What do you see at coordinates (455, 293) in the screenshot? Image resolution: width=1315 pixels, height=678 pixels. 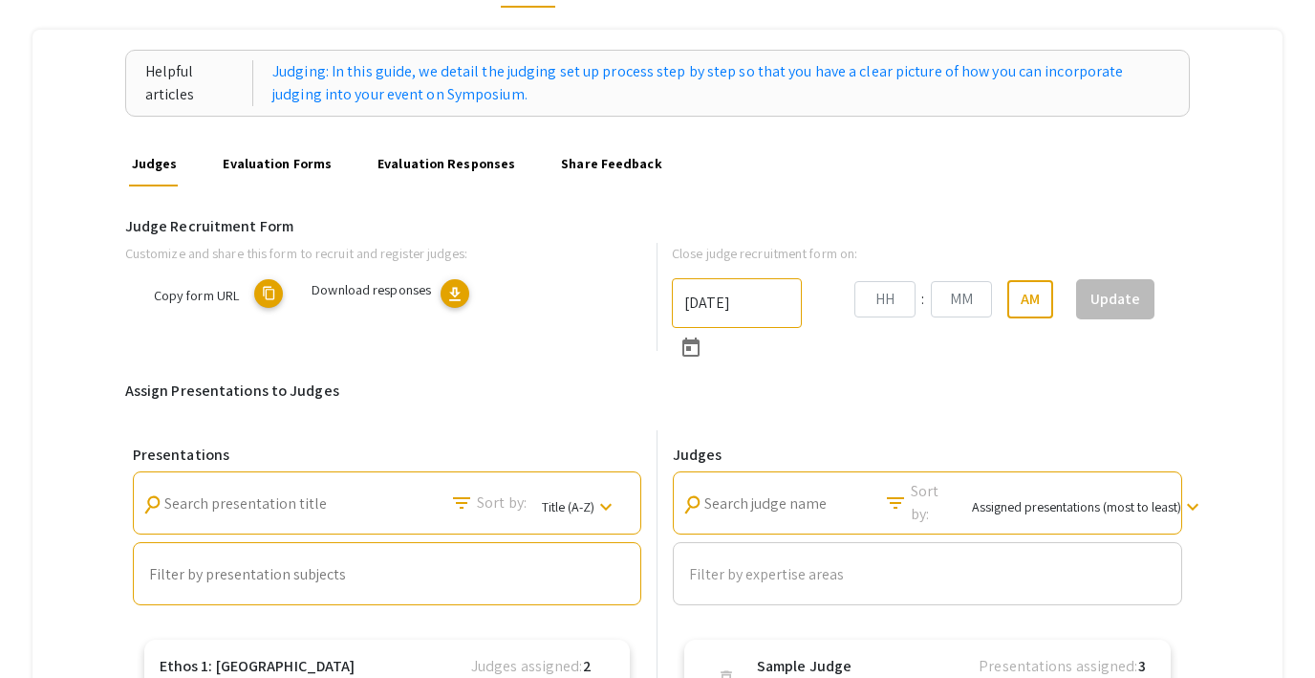 I see `button: download` at bounding box center [455, 293].